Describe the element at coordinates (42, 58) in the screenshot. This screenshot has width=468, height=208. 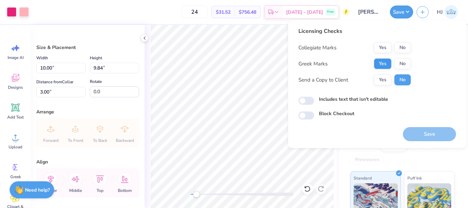
I see `label: Width` at that location.